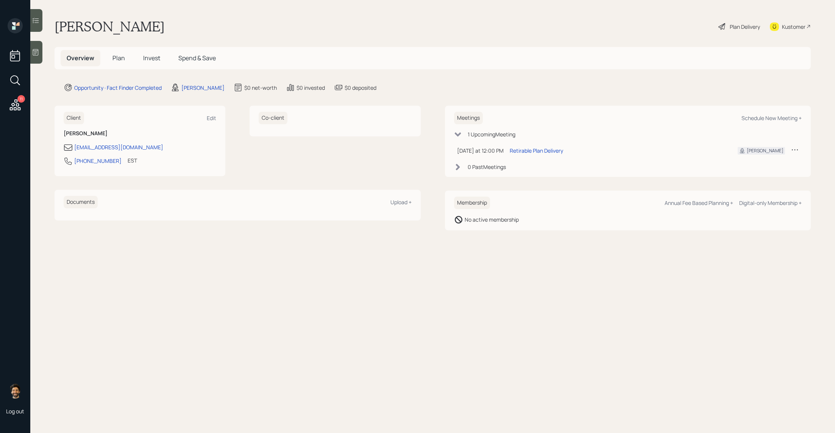 Image resolution: width=835 pixels, height=433 pixels. Describe the element at coordinates (536, 150) in the screenshot. I see `div: Retirable Plan Delivery` at that location.